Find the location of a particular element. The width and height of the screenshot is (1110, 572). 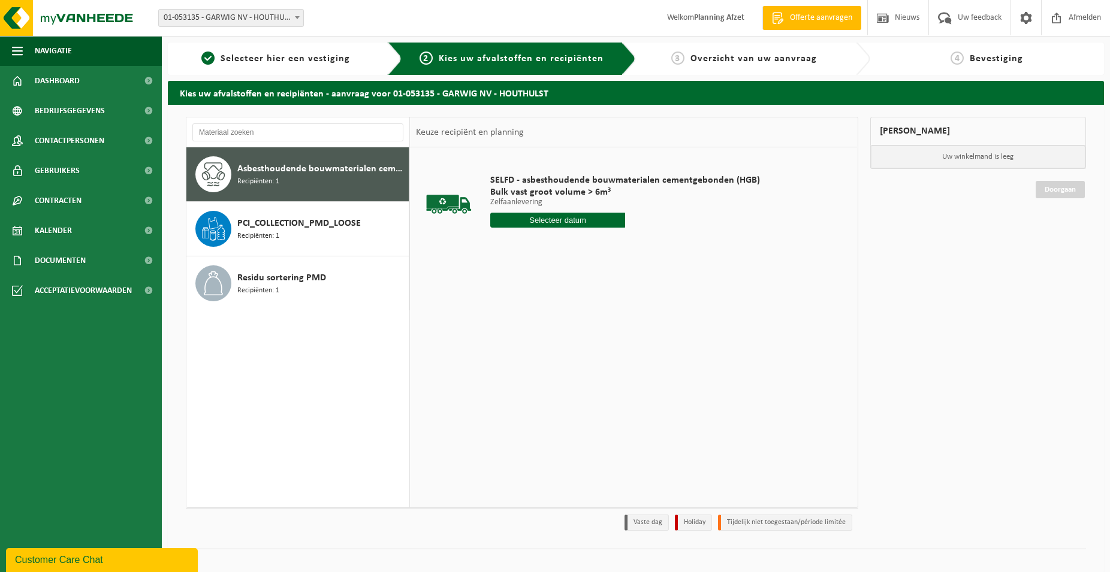

button: PCI_COLLECTION_PMD_LOOSE Recipiënten: 1 is located at coordinates (298, 229).